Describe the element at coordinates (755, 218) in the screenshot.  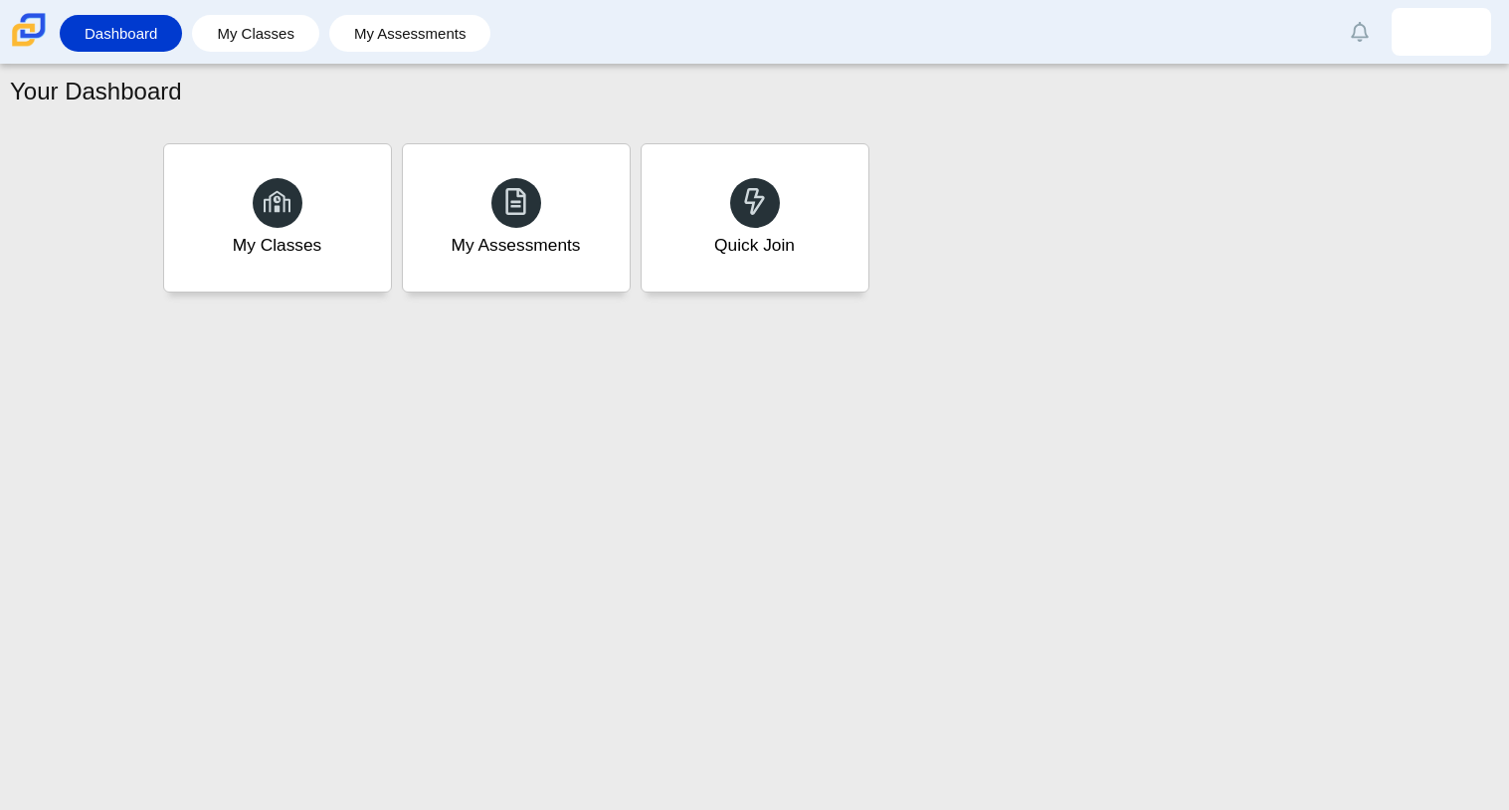
I see `a: Quick Join` at that location.